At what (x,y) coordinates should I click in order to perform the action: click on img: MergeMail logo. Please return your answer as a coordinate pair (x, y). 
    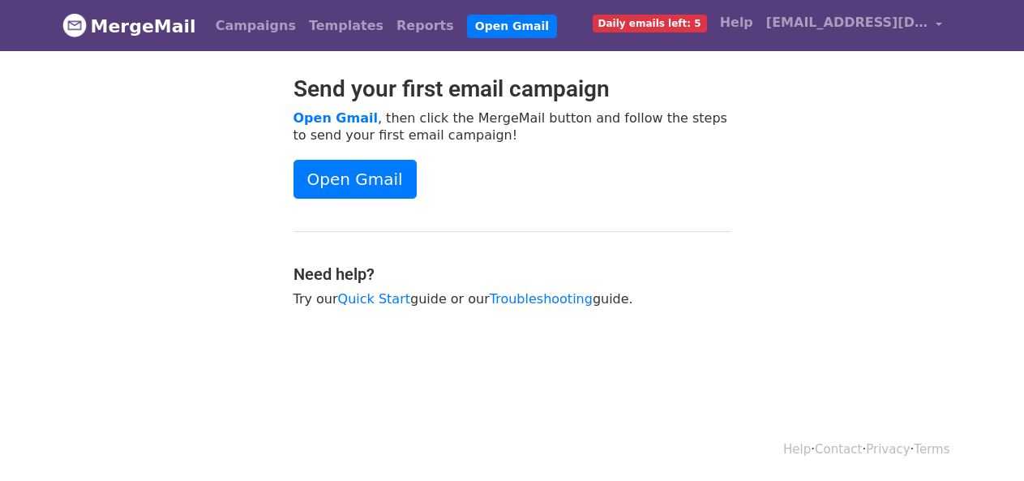
    Looking at the image, I should click on (75, 25).